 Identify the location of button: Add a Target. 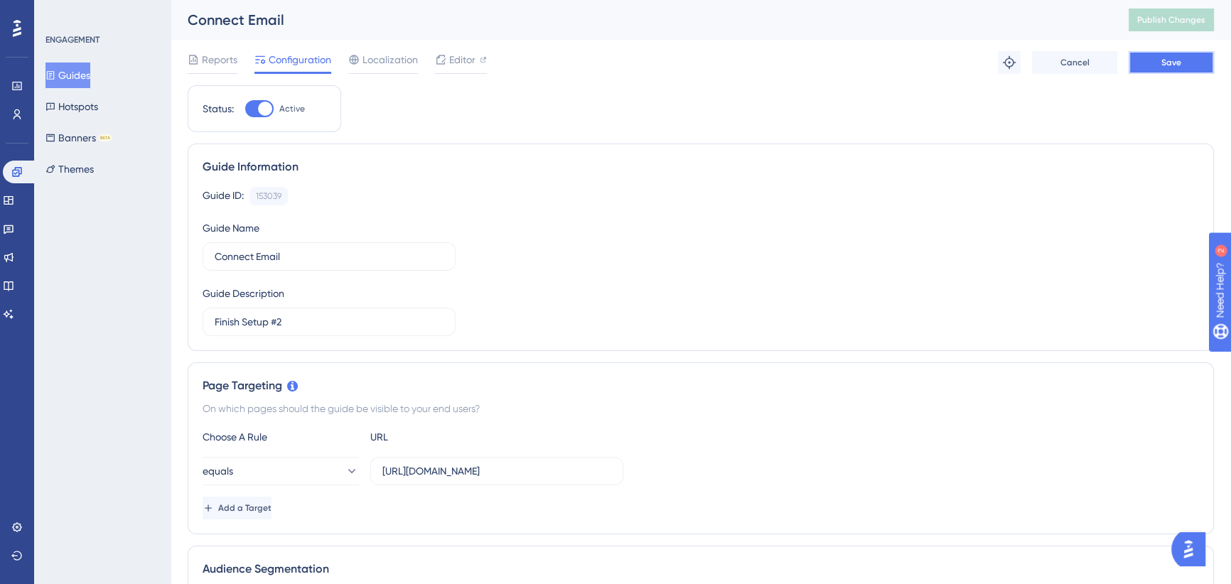
(237, 508).